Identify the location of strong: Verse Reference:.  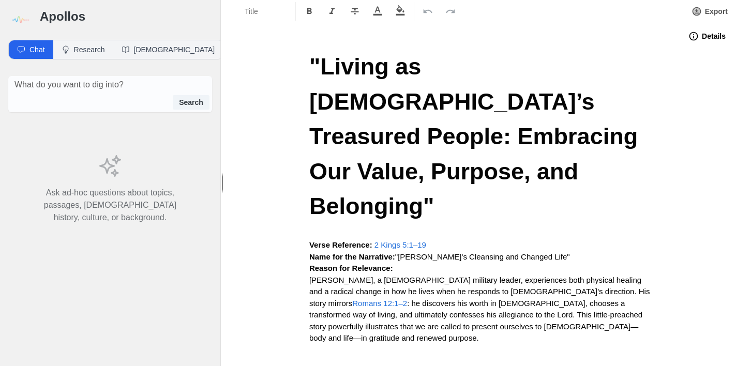
(341, 245).